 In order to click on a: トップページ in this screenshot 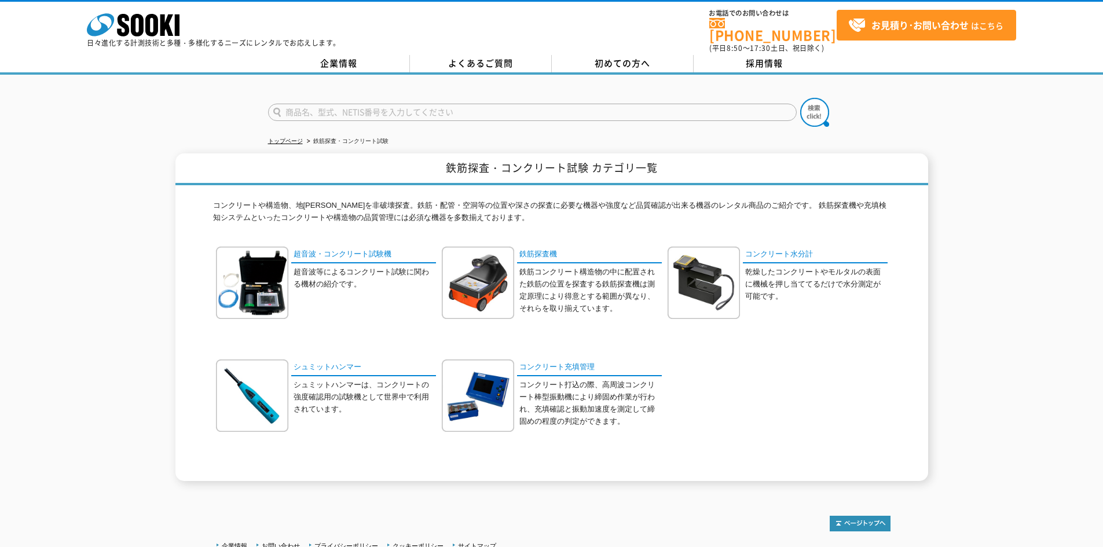, I will do `click(285, 141)`.